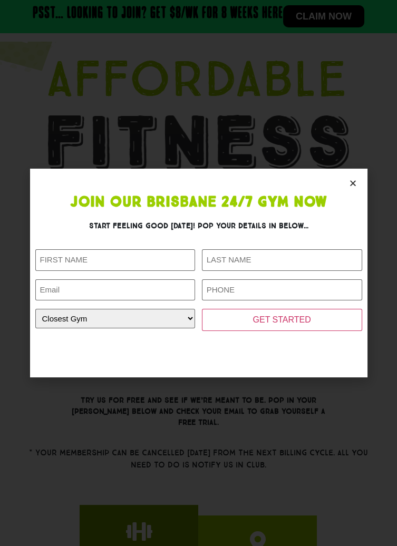  What do you see at coordinates (115, 290) in the screenshot?
I see `input: Email` at bounding box center [115, 290].